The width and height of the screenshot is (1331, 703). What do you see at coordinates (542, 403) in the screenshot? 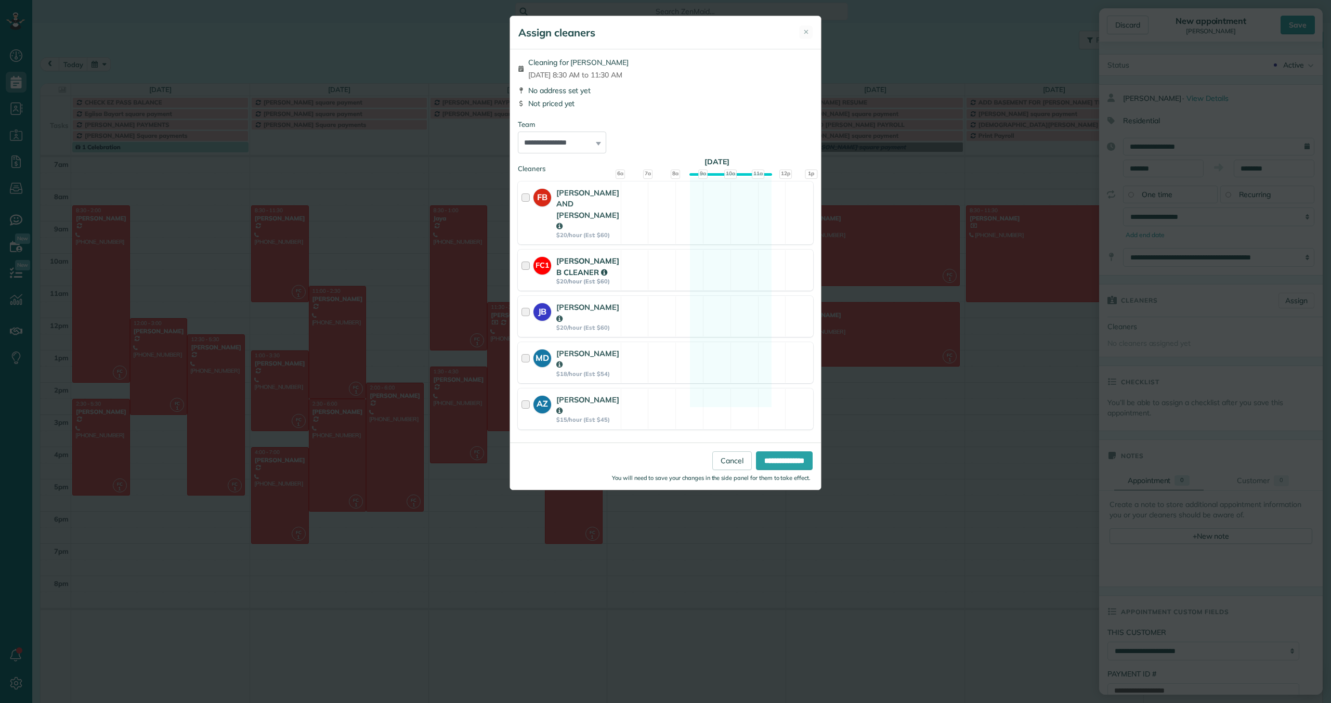
I see `strong: AZ` at bounding box center [542, 403].